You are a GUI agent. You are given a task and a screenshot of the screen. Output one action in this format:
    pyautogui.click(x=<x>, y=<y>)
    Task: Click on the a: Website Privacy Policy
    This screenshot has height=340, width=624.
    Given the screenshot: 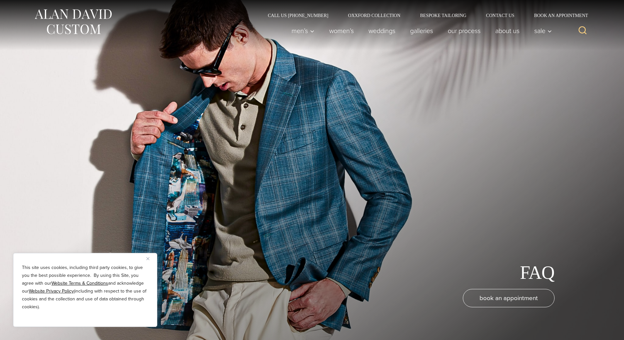 What is the action you would take?
    pyautogui.click(x=51, y=291)
    